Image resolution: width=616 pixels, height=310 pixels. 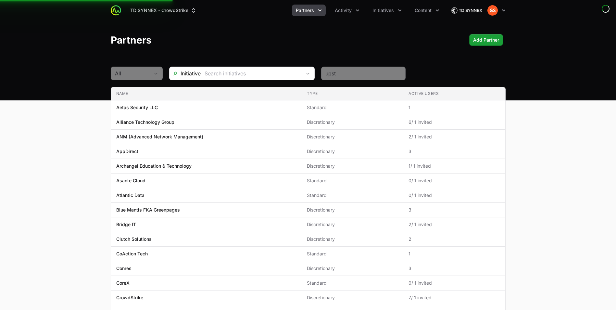 I want to click on div: Open, so click(x=308, y=73).